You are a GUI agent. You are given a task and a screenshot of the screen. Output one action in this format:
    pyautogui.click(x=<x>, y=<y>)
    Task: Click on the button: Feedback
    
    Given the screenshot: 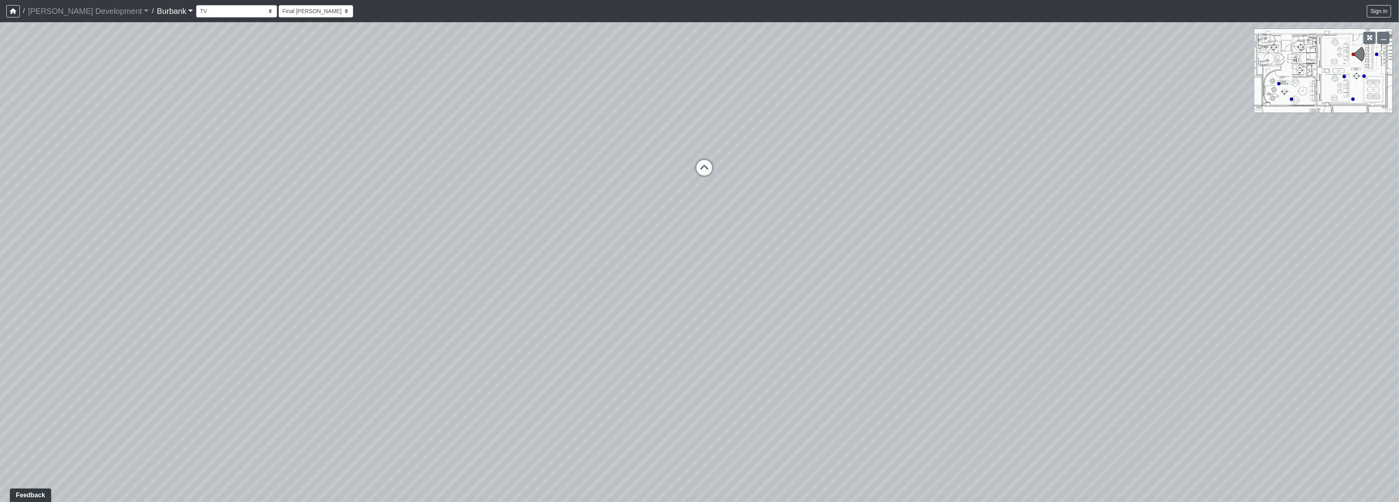 What is the action you would take?
    pyautogui.click(x=25, y=9)
    